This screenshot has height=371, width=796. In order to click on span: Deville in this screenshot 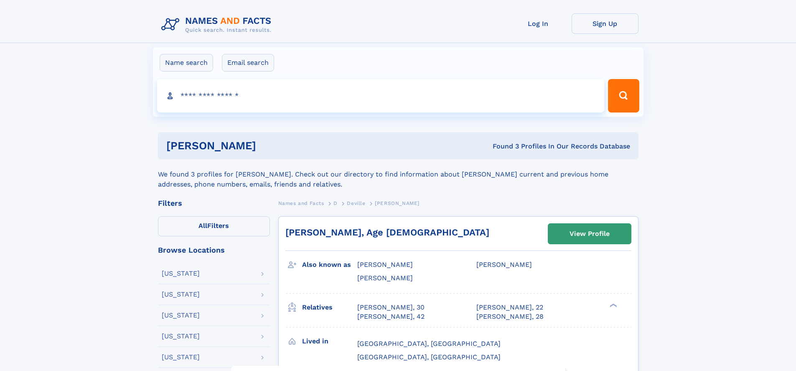, I will do `click(356, 203)`.